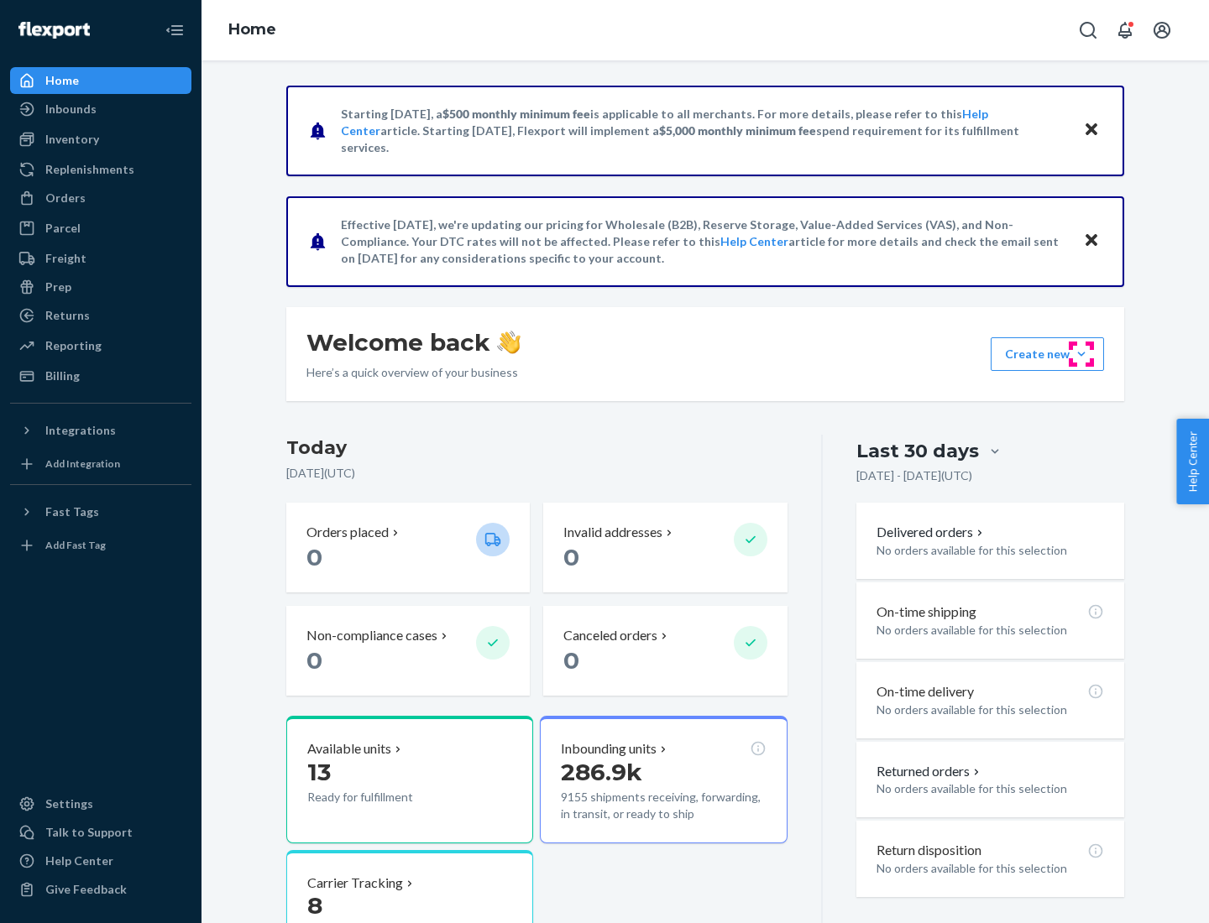 This screenshot has width=1209, height=923. Describe the element at coordinates (931, 532) in the screenshot. I see `p: Delivered orders` at that location.